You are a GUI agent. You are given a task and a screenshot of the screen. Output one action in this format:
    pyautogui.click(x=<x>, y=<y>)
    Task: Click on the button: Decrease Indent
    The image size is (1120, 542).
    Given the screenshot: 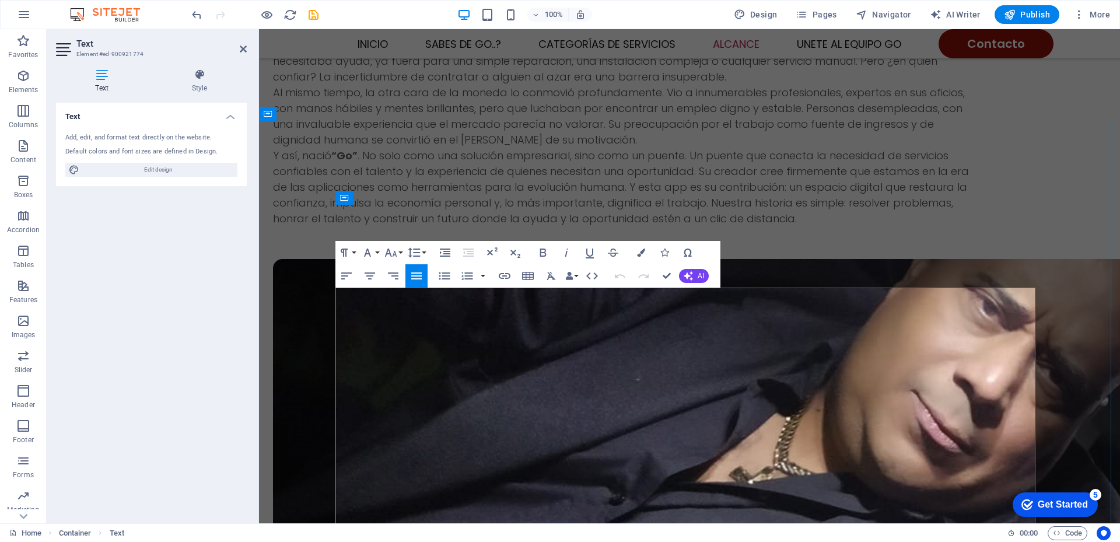 What is the action you would take?
    pyautogui.click(x=468, y=253)
    